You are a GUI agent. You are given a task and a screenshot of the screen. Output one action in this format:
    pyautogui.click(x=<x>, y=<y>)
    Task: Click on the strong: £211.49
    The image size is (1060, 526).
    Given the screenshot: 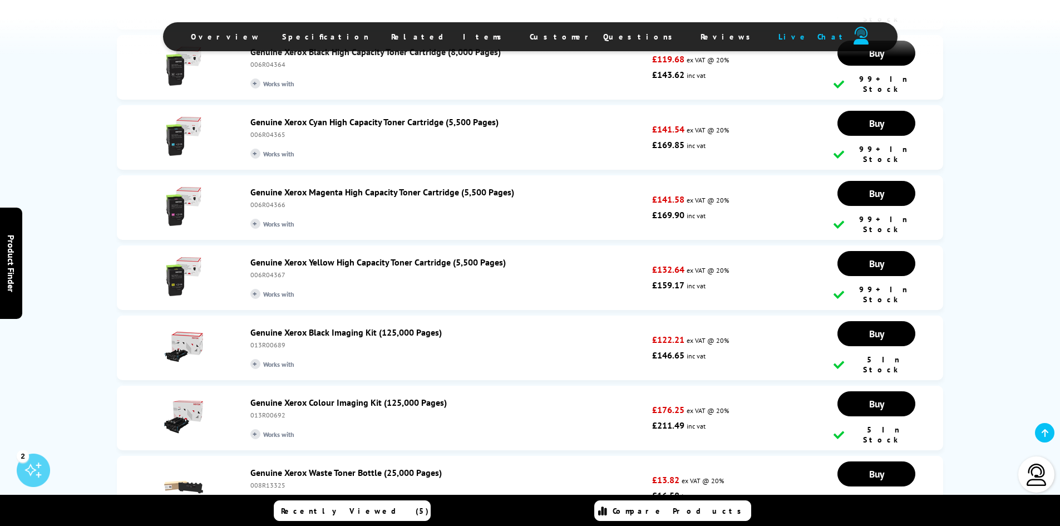 What is the action you would take?
    pyautogui.click(x=669, y=425)
    